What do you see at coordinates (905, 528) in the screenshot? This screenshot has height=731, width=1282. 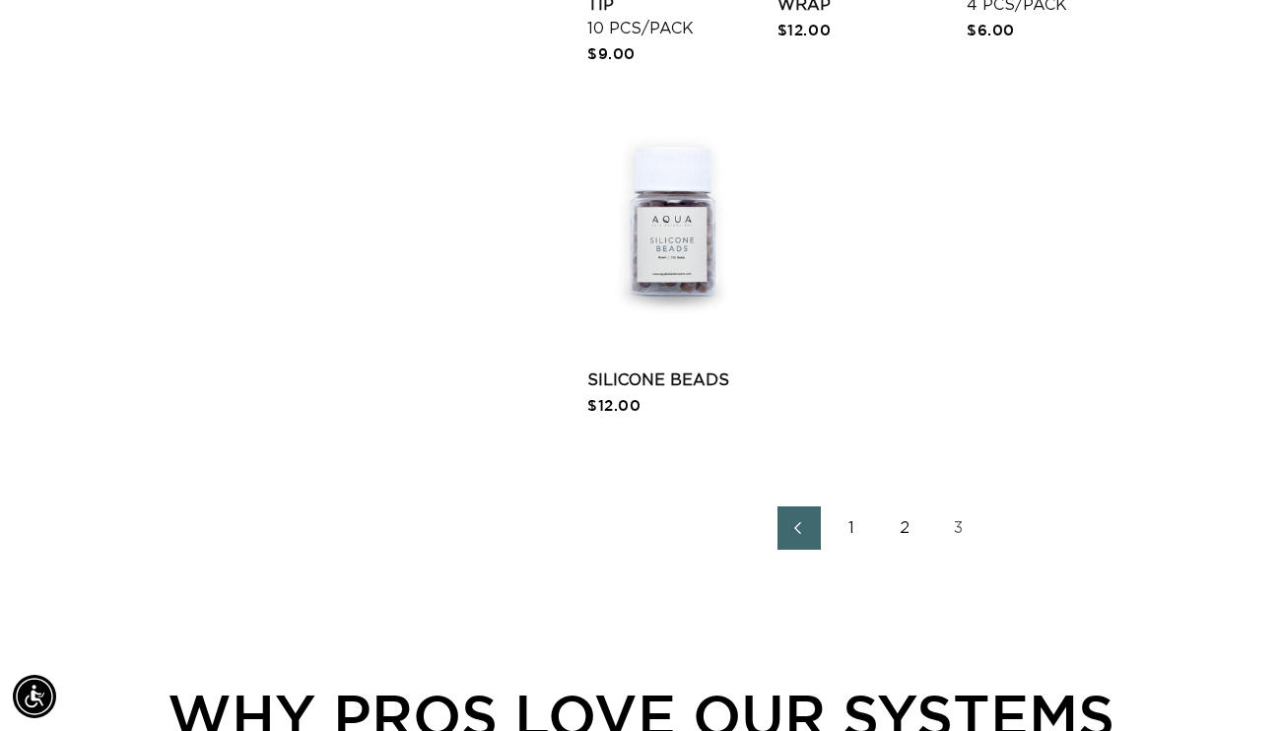 I see `a: Page 2` at bounding box center [905, 528].